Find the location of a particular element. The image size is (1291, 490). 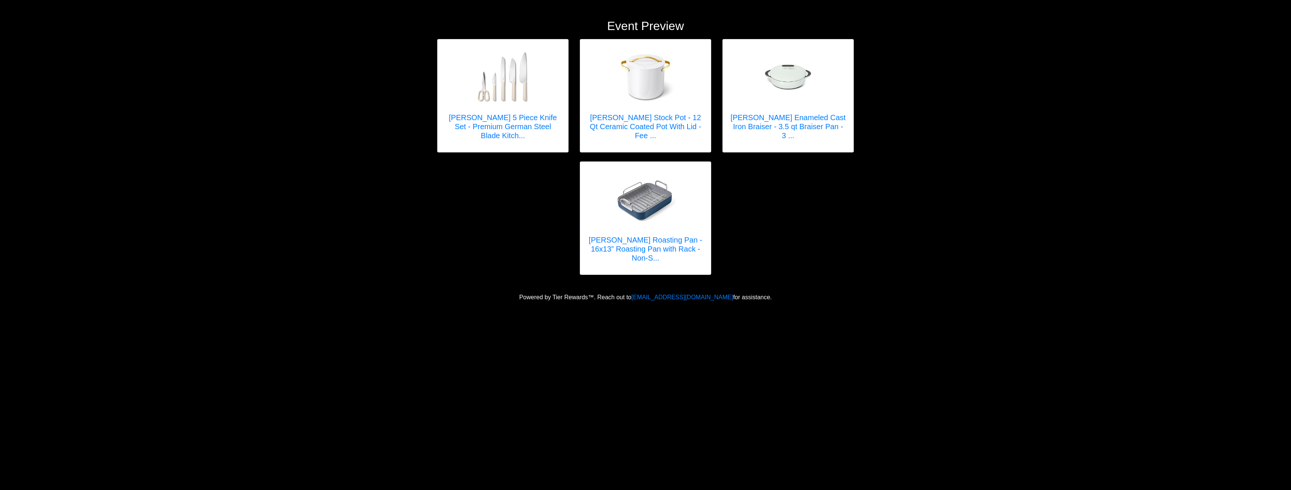

a: Caraway Enameled Cast Iron Braiser - 3.5 qt Braiser Pan - 3 Layer Enamel Coating - No Seasoning R... is located at coordinates (788, 96).